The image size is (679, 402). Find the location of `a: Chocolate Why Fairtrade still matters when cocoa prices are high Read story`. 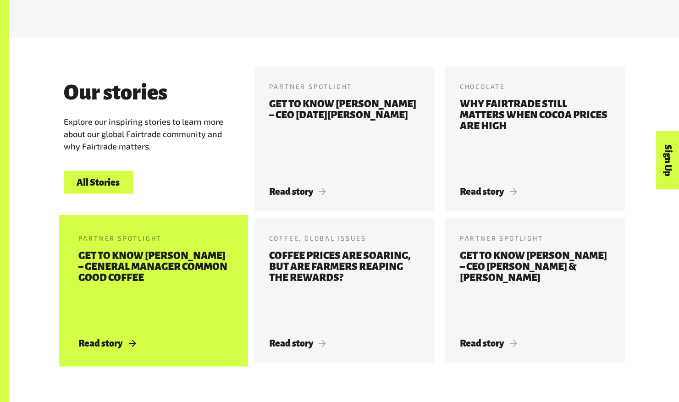

a: Chocolate Why Fairtrade still matters when cocoa prices are high Read story is located at coordinates (535, 139).